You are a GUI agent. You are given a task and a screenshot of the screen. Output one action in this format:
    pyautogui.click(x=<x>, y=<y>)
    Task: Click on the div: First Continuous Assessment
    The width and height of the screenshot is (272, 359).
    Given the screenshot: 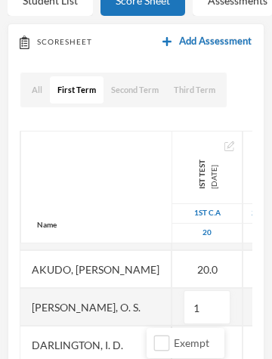 What is the action you would take?
    pyautogui.click(x=207, y=213)
    